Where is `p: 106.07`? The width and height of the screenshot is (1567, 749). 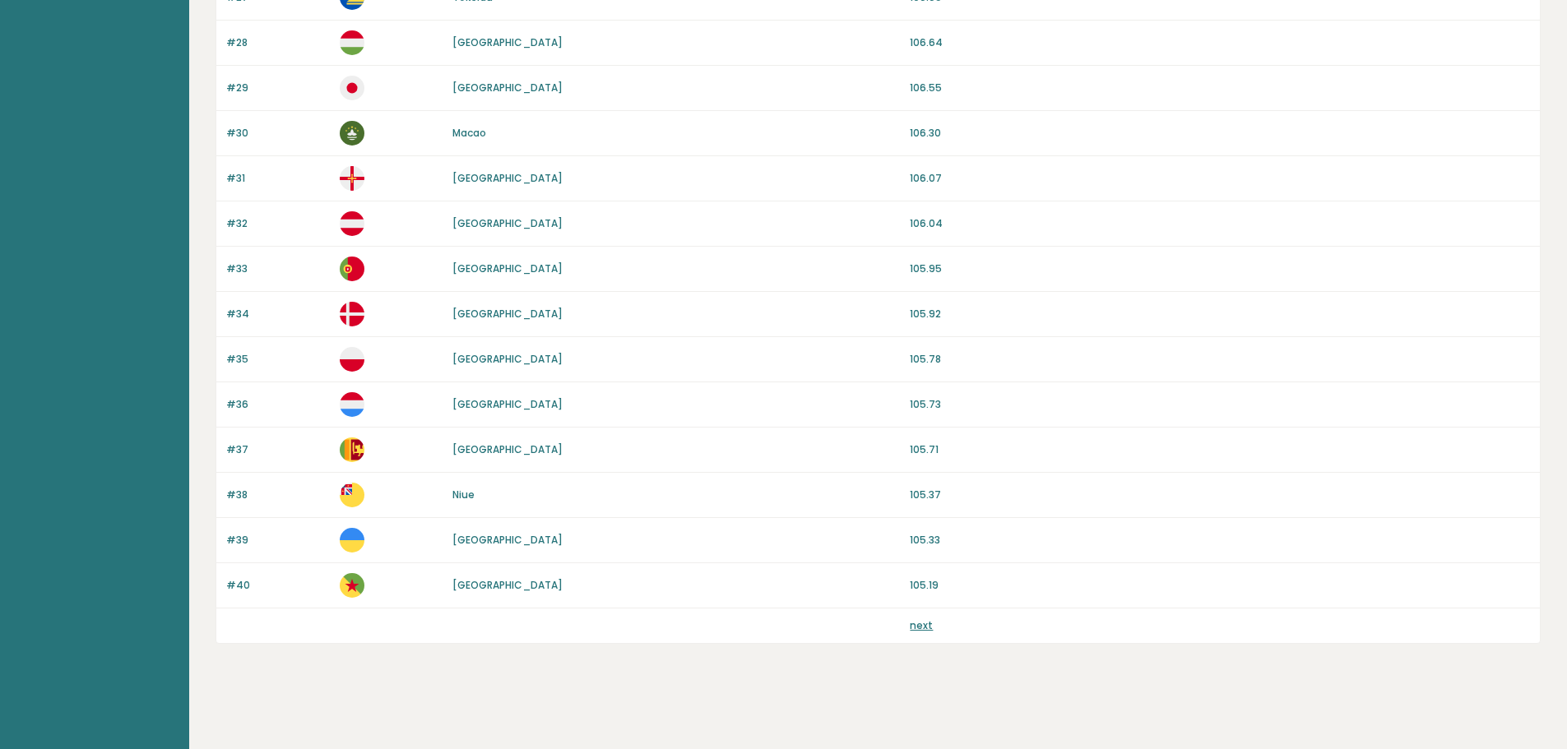
p: 106.07 is located at coordinates (1220, 179).